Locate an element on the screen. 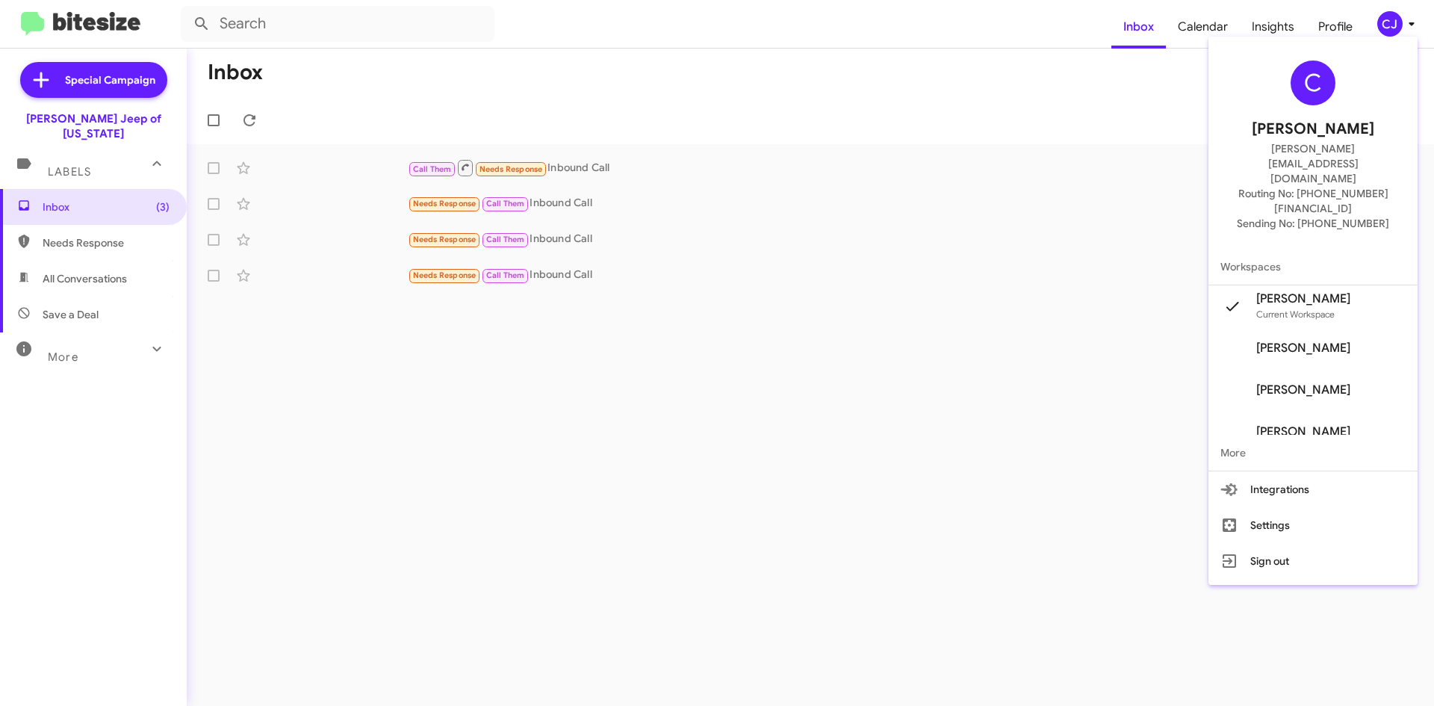 The height and width of the screenshot is (706, 1434). span: Current Workspace is located at coordinates (1295, 314).